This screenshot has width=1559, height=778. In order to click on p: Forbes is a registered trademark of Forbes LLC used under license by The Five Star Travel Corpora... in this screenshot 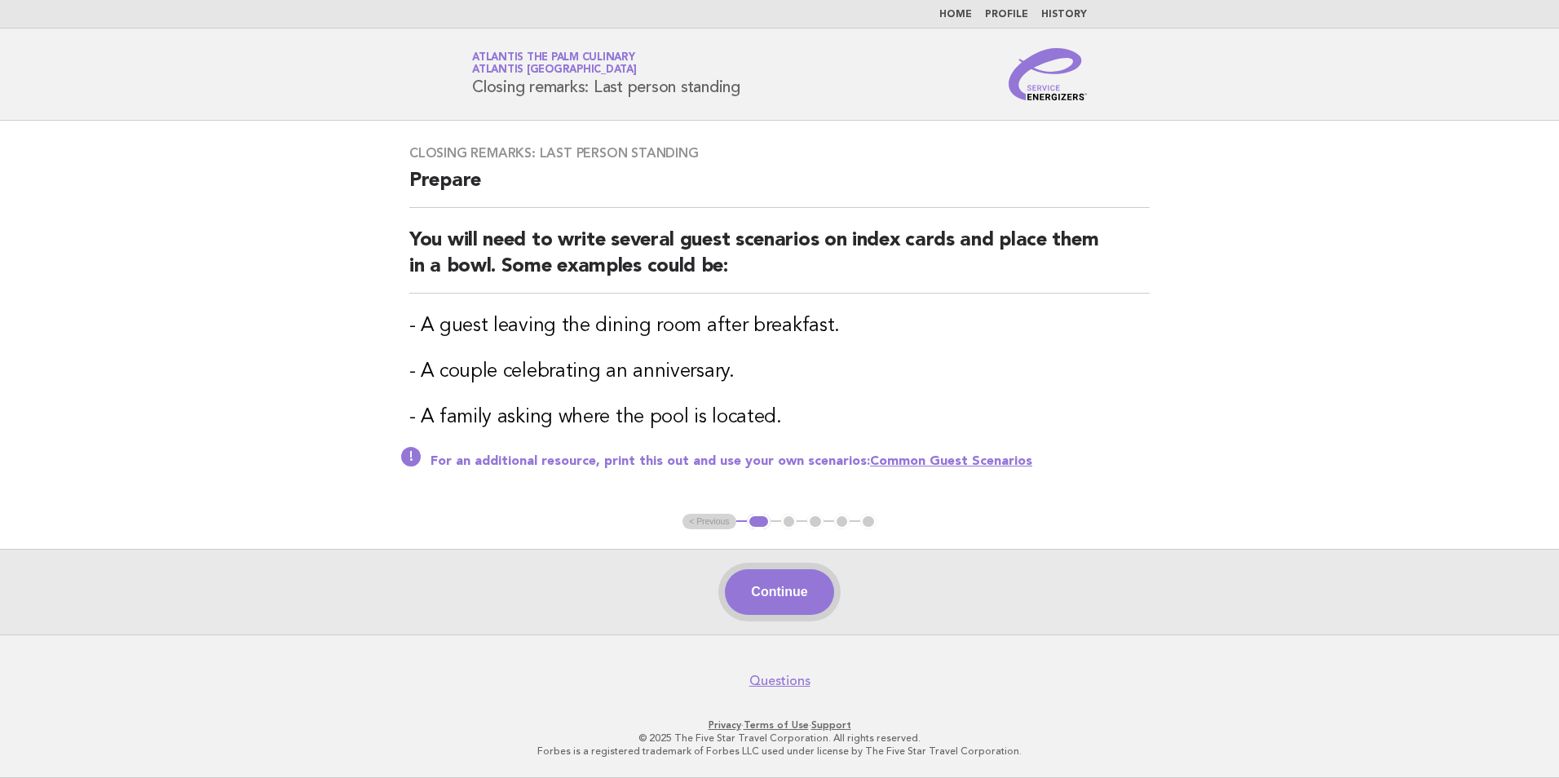, I will do `click(779, 751)`.